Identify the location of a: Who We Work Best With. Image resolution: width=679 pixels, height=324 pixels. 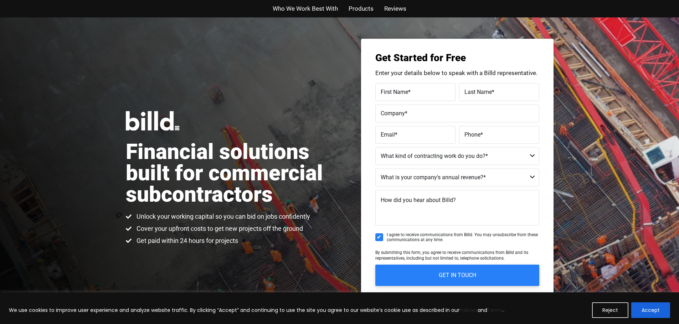
(305, 9).